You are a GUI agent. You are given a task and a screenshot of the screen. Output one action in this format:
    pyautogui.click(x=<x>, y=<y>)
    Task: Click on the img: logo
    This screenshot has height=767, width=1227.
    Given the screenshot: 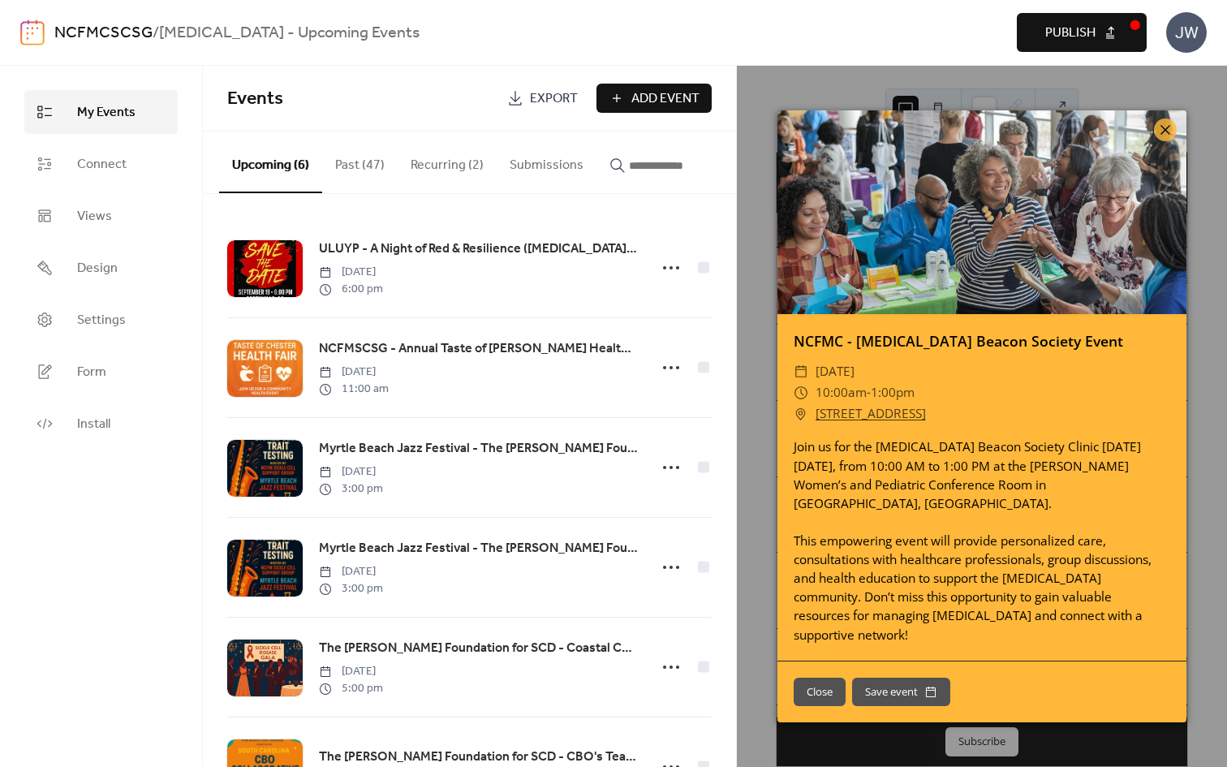 What is the action you would take?
    pyautogui.click(x=32, y=32)
    